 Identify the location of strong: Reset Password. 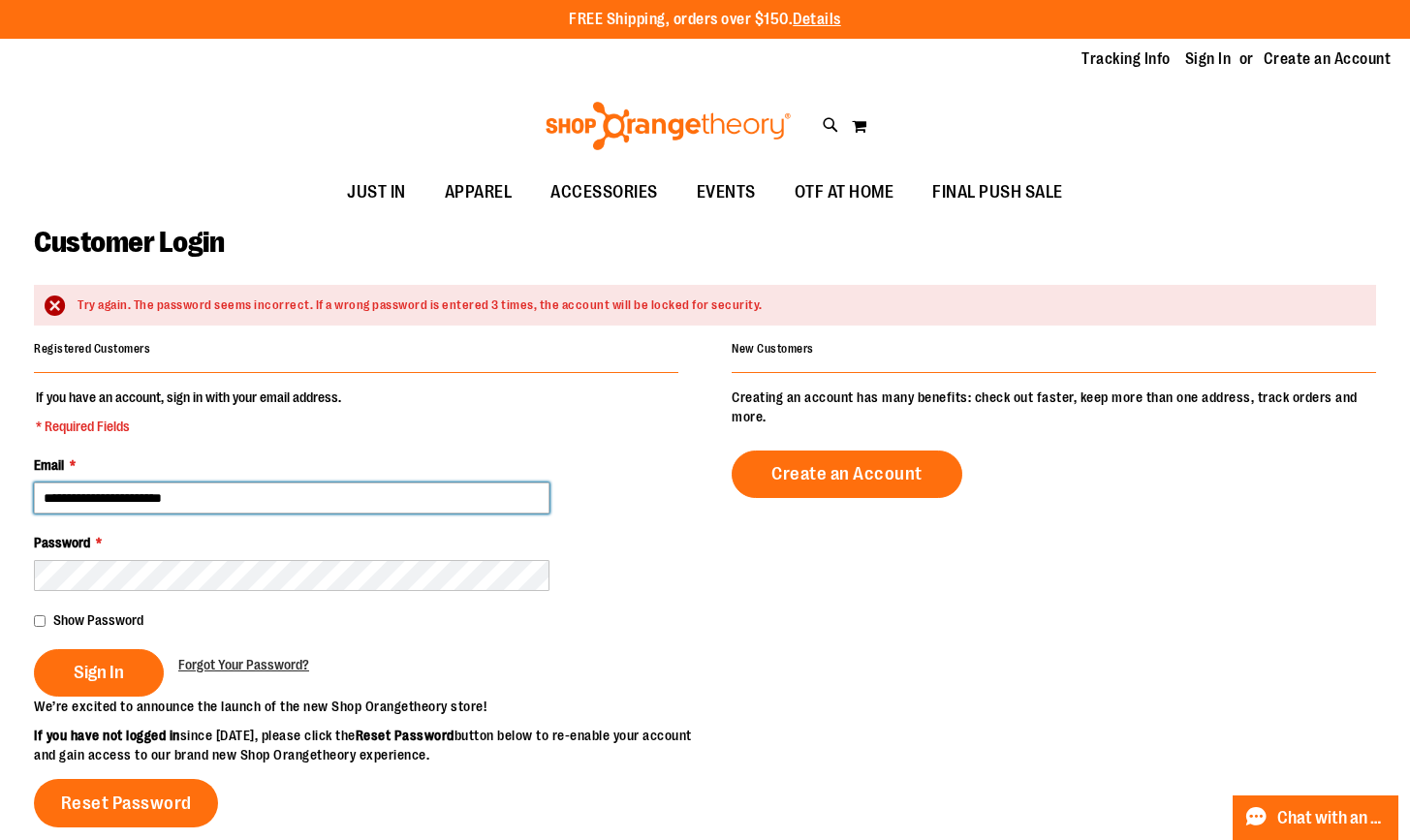
(405, 736).